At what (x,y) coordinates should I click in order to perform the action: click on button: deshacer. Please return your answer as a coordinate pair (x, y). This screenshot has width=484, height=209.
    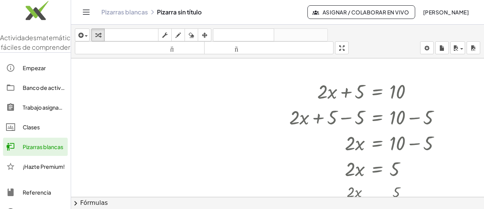
    Looking at the image, I should click on (244, 35).